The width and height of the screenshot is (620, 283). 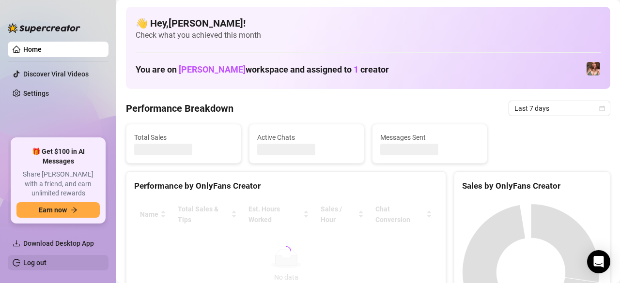 I want to click on span: Check what you achieved this month, so click(x=368, y=35).